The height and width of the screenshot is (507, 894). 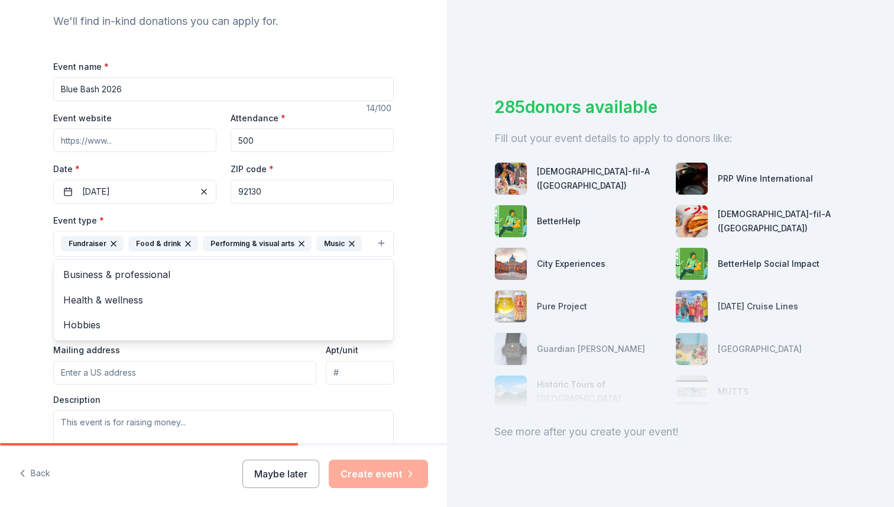 I want to click on div: Music, so click(x=339, y=244).